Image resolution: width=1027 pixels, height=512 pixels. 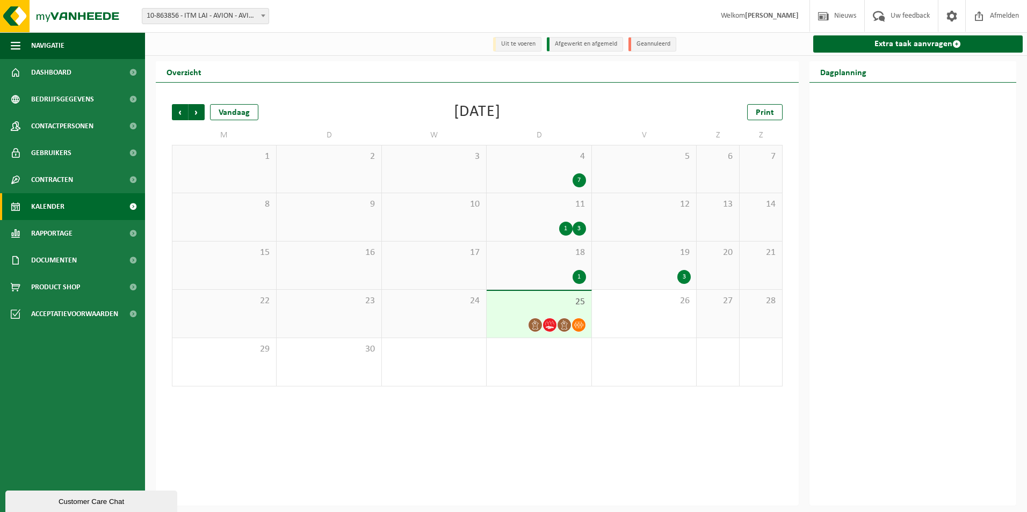 What do you see at coordinates (224, 253) in the screenshot?
I see `span: 15` at bounding box center [224, 253].